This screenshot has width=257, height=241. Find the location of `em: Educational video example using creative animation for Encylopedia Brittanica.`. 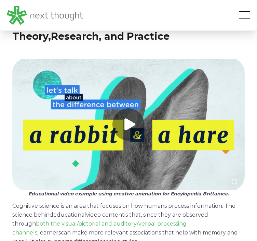

em: Educational video example using creative animation for Encylopedia Brittanica. is located at coordinates (129, 193).